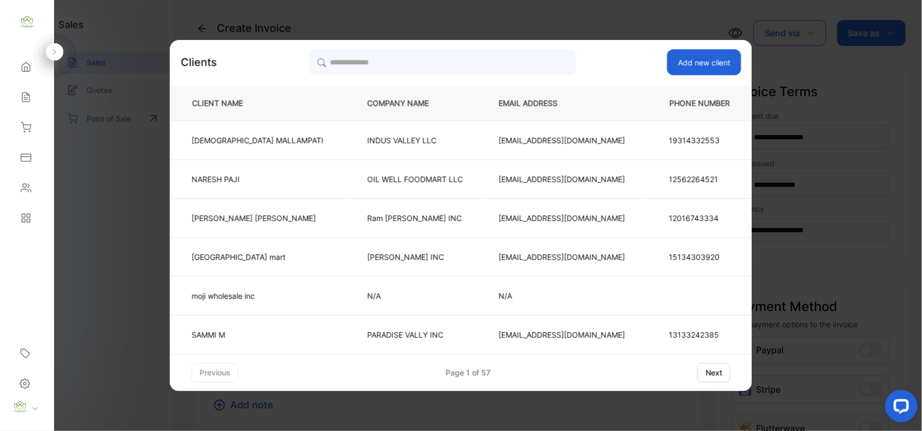 The image size is (922, 431). I want to click on p: CLIENT NAME, so click(260, 103).